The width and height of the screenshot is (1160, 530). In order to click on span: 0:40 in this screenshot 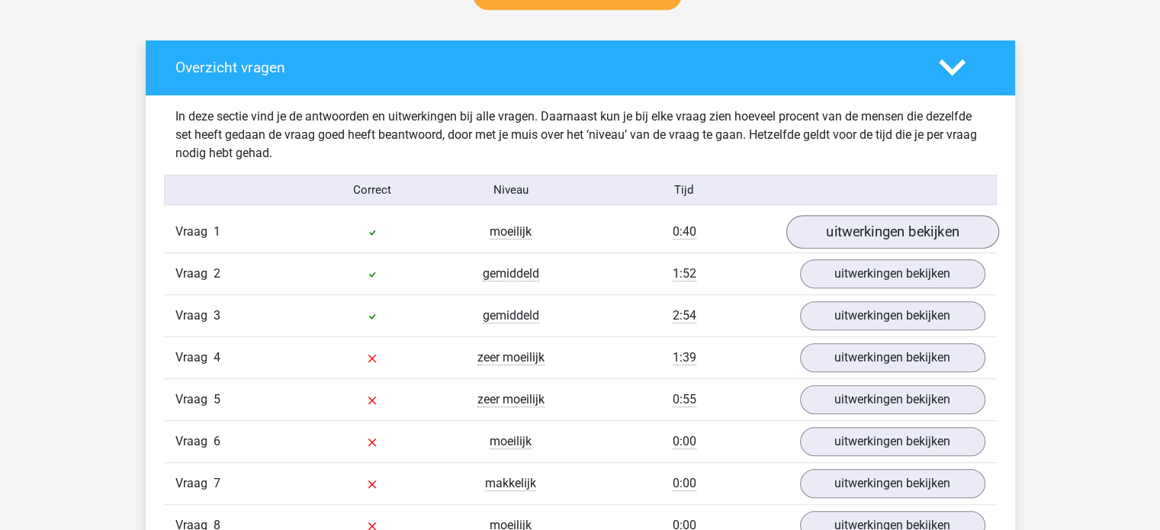, I will do `click(684, 232)`.